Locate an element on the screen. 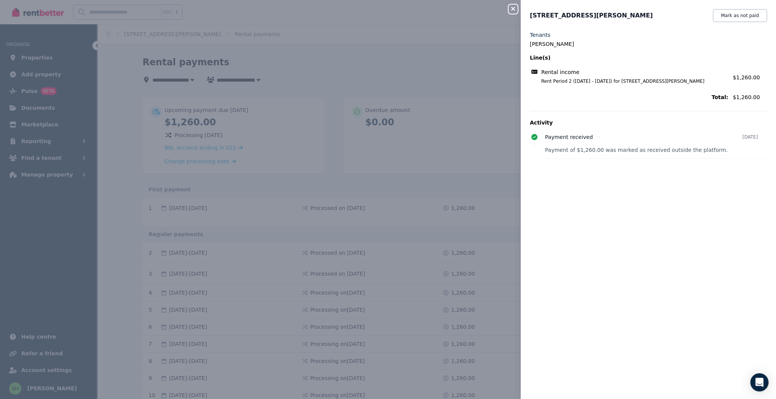 Image resolution: width=776 pixels, height=399 pixels. span: Payment received is located at coordinates (569, 137).